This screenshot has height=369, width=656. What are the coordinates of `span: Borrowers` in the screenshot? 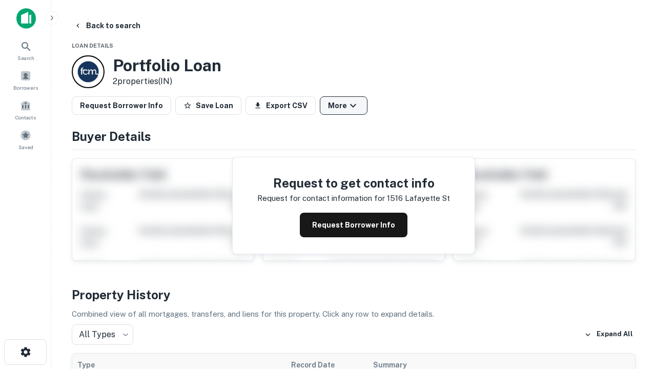 It's located at (26, 88).